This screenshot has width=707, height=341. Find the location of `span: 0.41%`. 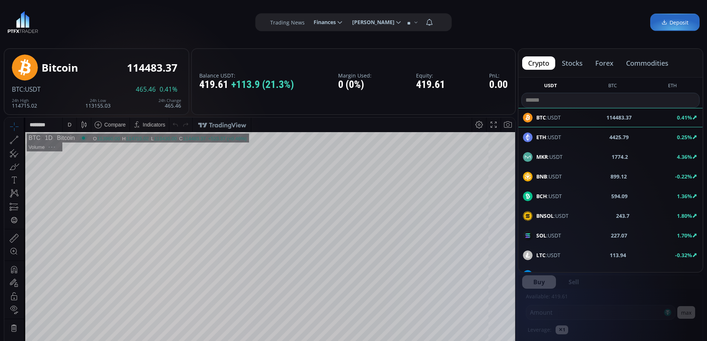

span: 0.41% is located at coordinates (169, 89).